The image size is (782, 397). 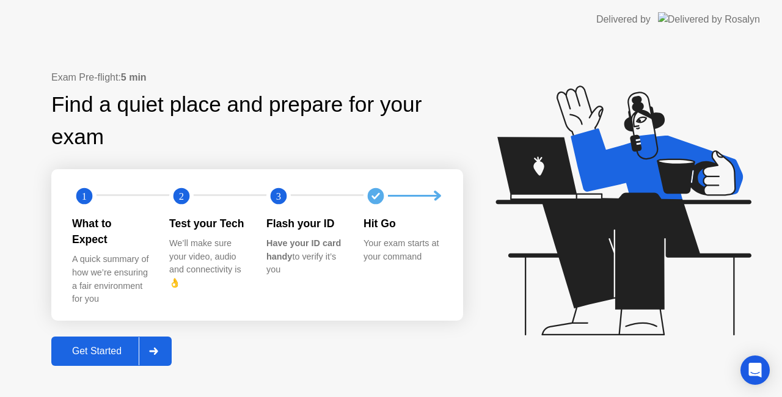 What do you see at coordinates (111, 279) in the screenshot?
I see `div: A quick summary of how we’re ensuring a fair environment for you` at bounding box center [111, 279].